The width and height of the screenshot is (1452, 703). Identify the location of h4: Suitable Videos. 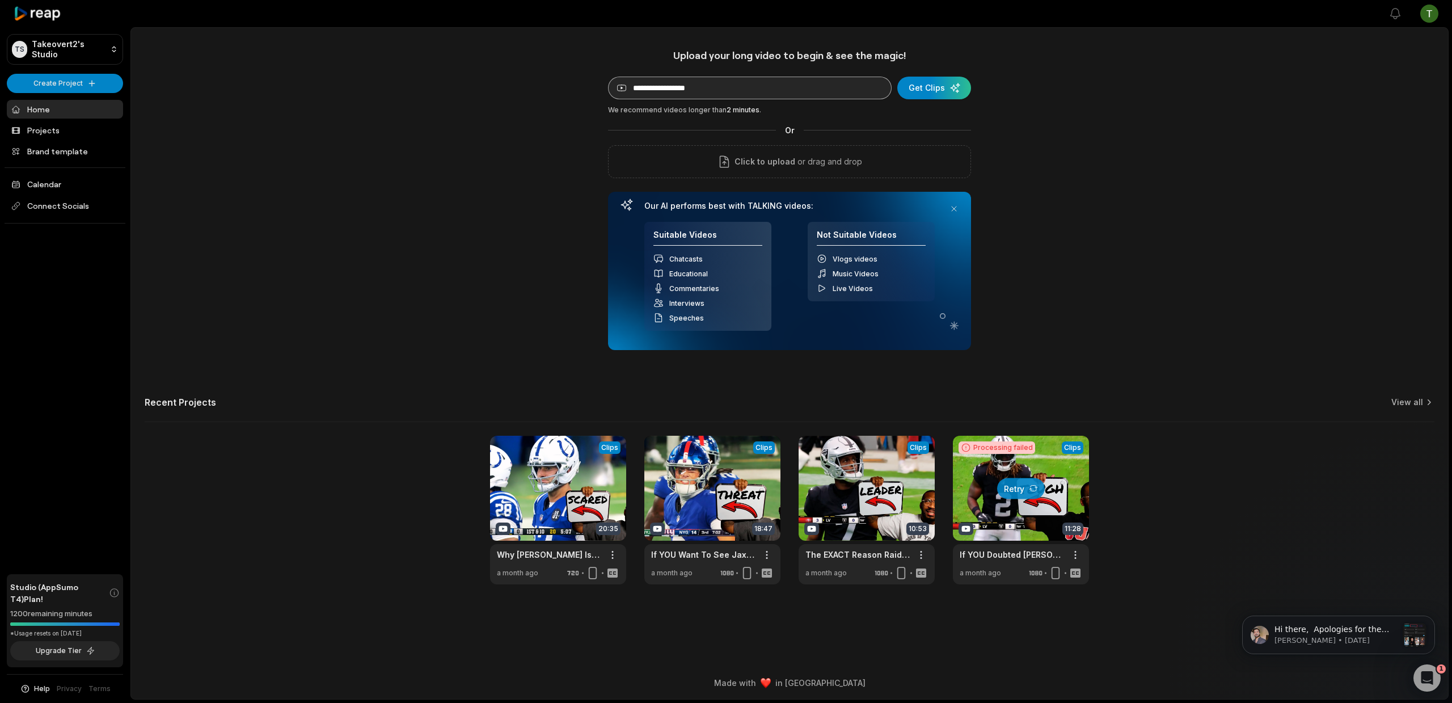
(708, 238).